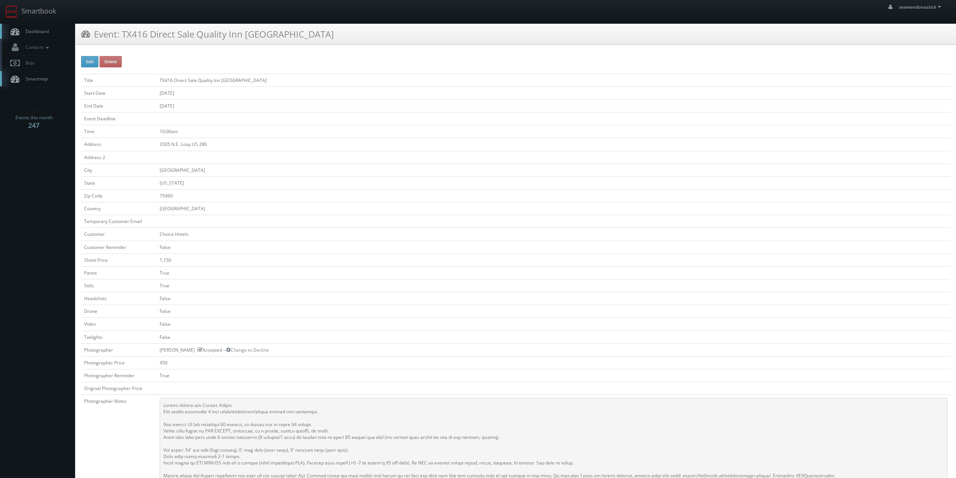 This screenshot has width=956, height=478. Describe the element at coordinates (119, 324) in the screenshot. I see `td: Video` at that location.